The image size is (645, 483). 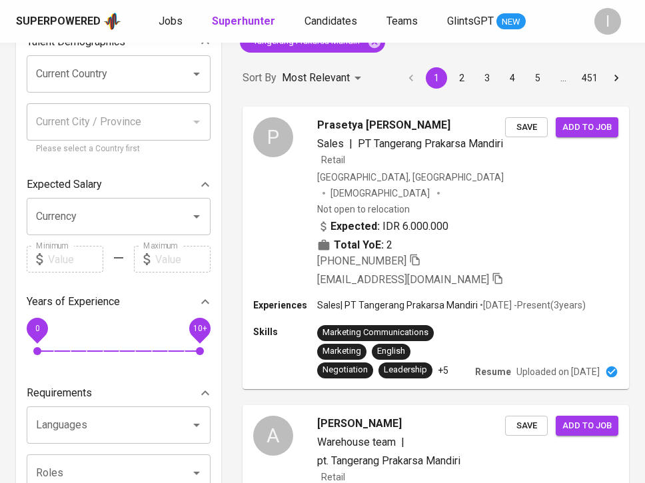 I want to click on p: Most Relevant, so click(x=316, y=78).